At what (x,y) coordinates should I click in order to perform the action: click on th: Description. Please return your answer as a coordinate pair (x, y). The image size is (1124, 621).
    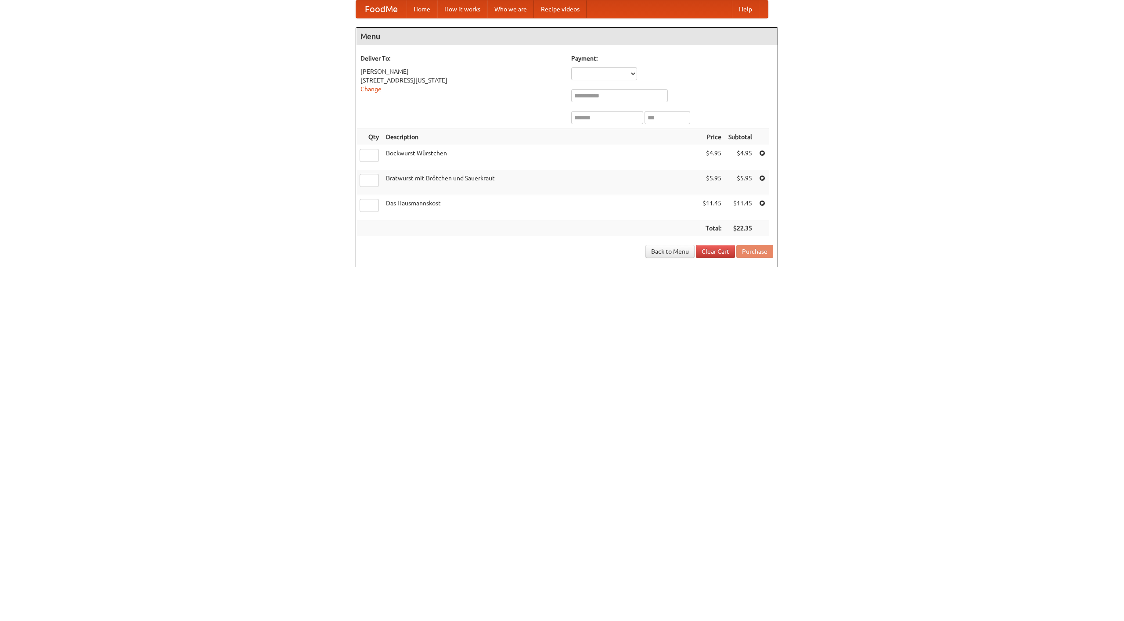
    Looking at the image, I should click on (540, 137).